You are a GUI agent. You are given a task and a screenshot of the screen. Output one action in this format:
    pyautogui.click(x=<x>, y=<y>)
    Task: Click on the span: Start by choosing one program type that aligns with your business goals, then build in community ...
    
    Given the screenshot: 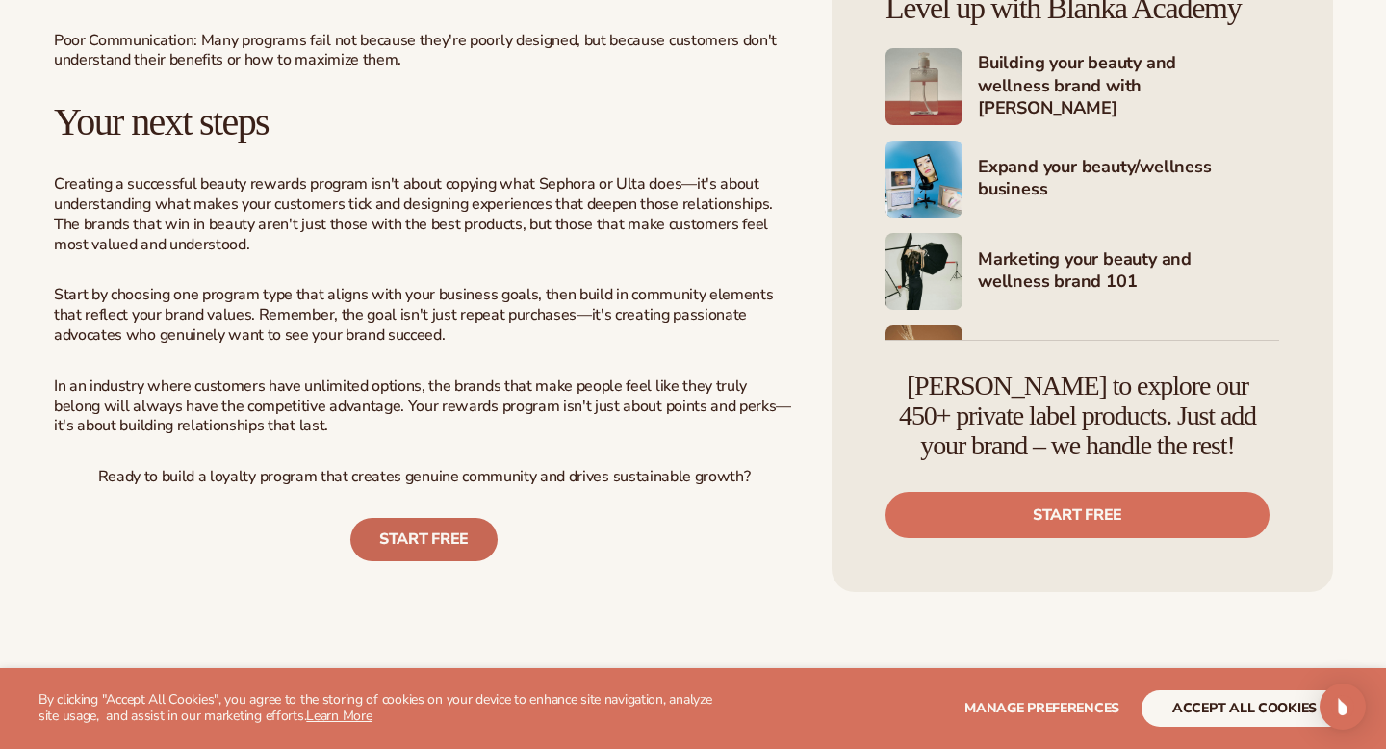 What is the action you would take?
    pyautogui.click(x=413, y=315)
    